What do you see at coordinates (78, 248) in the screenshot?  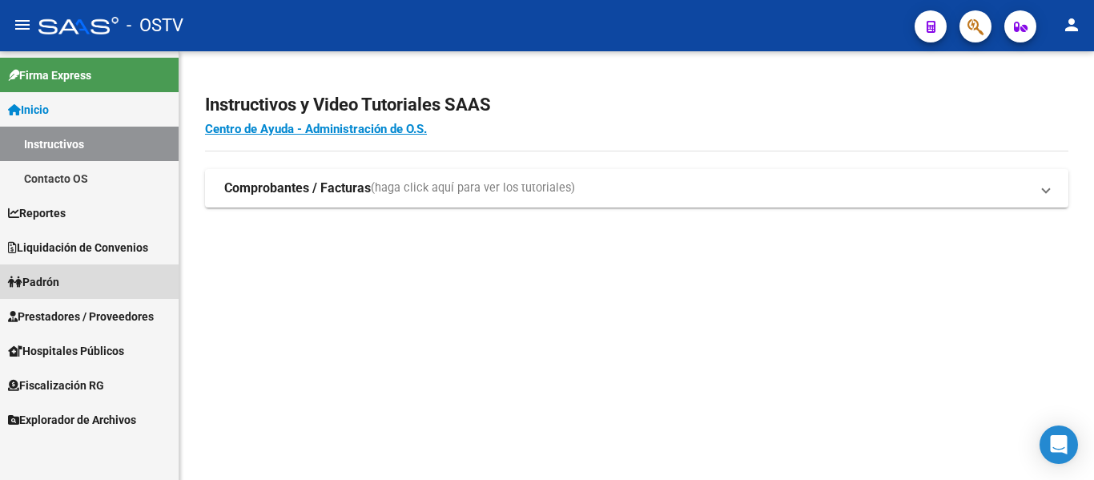 I see `span: Liquidación de Convenios` at bounding box center [78, 248].